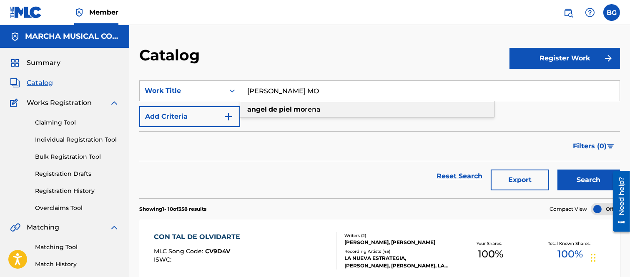 Image resolution: width=630 pixels, height=277 pixels. Describe the element at coordinates (164, 260) in the screenshot. I see `span: ISWC :` at that location.